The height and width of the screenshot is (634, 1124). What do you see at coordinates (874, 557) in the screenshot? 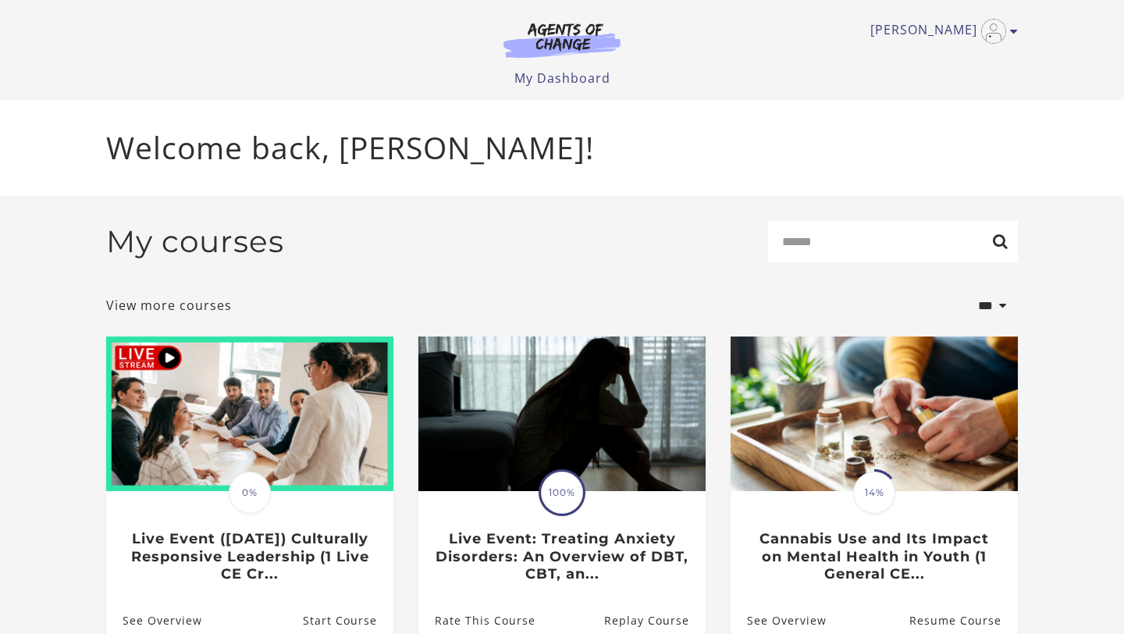
I see `h3: Cannabis Use and Its Impact on Mental Health in Youth (1 General CE...` at bounding box center [874, 557].